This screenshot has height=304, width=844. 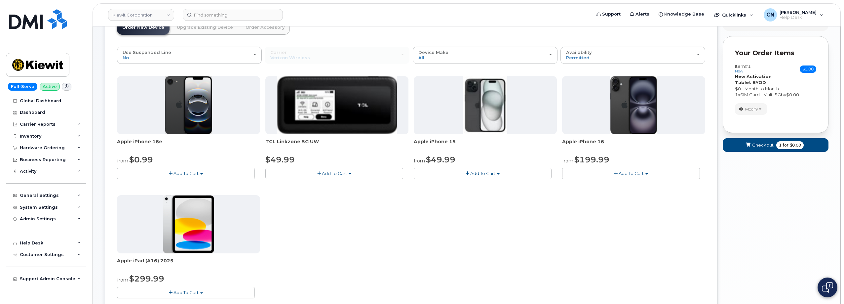 I want to click on span: Checkout, so click(x=763, y=145).